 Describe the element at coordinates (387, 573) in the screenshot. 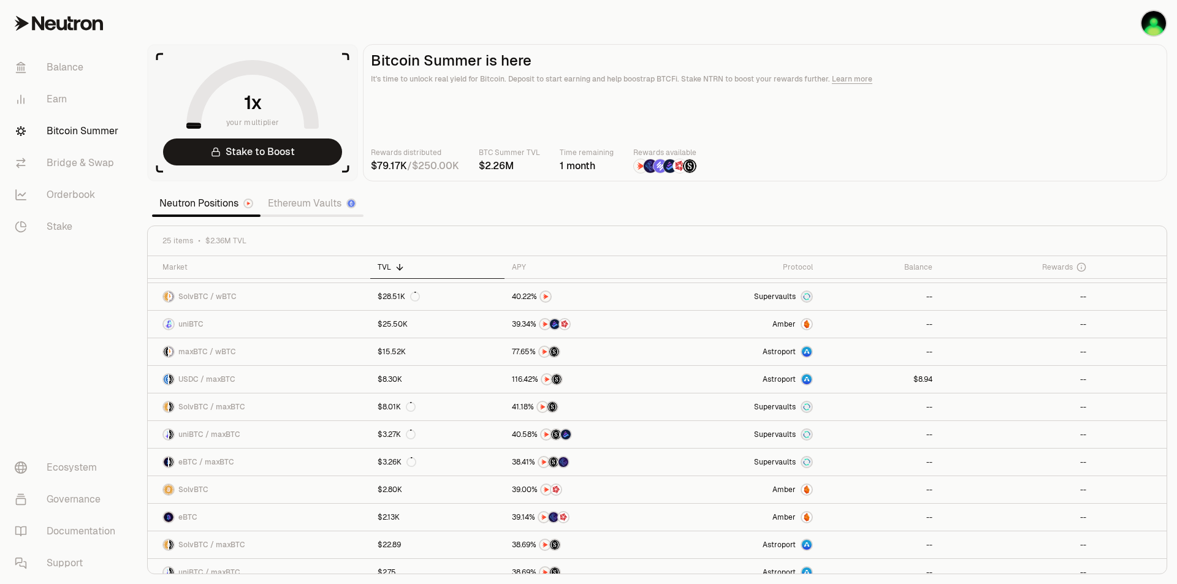

I see `div: $2.75` at that location.